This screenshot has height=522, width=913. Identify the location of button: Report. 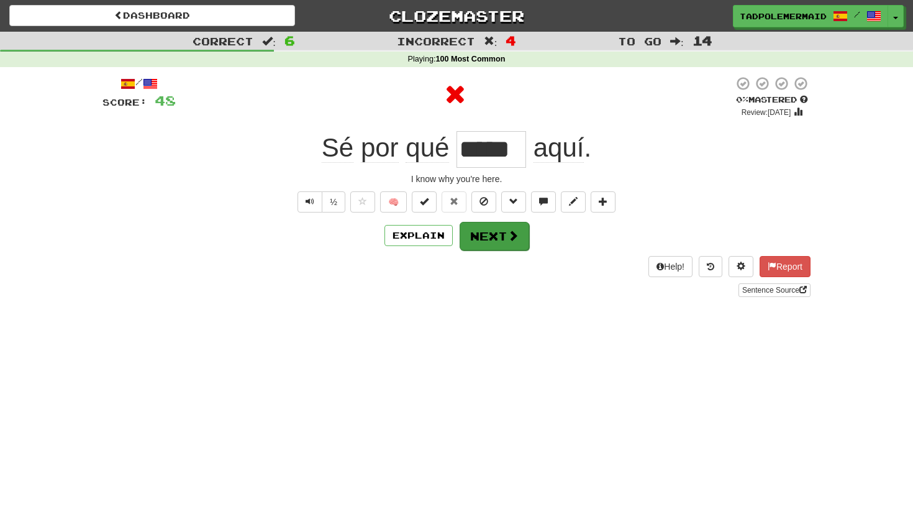
(785, 266).